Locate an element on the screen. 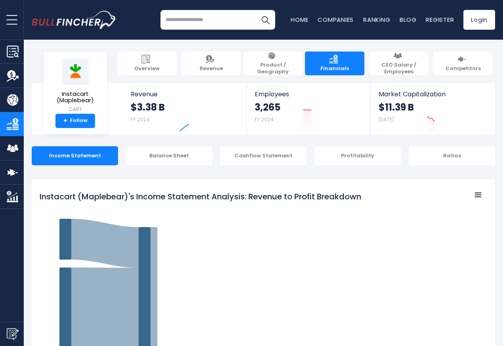  div: Balance Sheet is located at coordinates (169, 156).